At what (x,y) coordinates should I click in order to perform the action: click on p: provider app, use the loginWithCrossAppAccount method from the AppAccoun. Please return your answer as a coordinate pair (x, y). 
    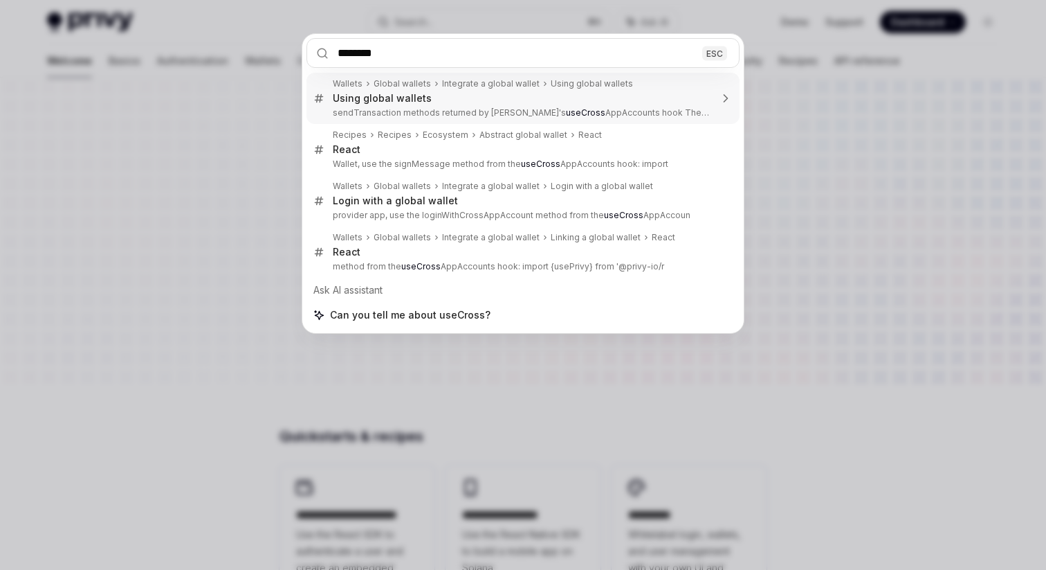
    Looking at the image, I should click on (522, 215).